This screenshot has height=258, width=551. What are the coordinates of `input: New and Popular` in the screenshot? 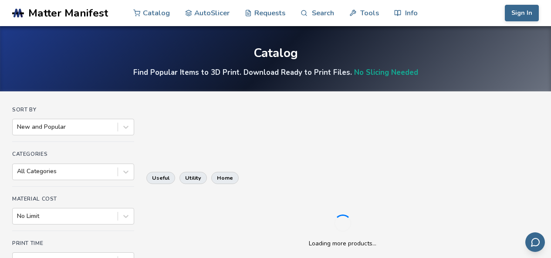 It's located at (18, 127).